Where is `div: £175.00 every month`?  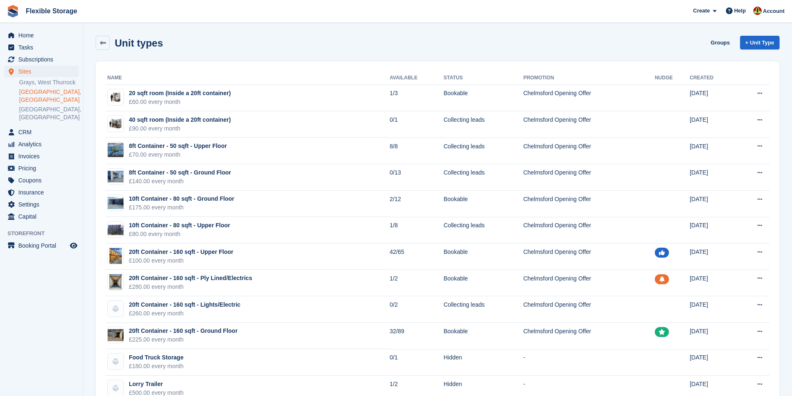
div: £175.00 every month is located at coordinates (182, 208).